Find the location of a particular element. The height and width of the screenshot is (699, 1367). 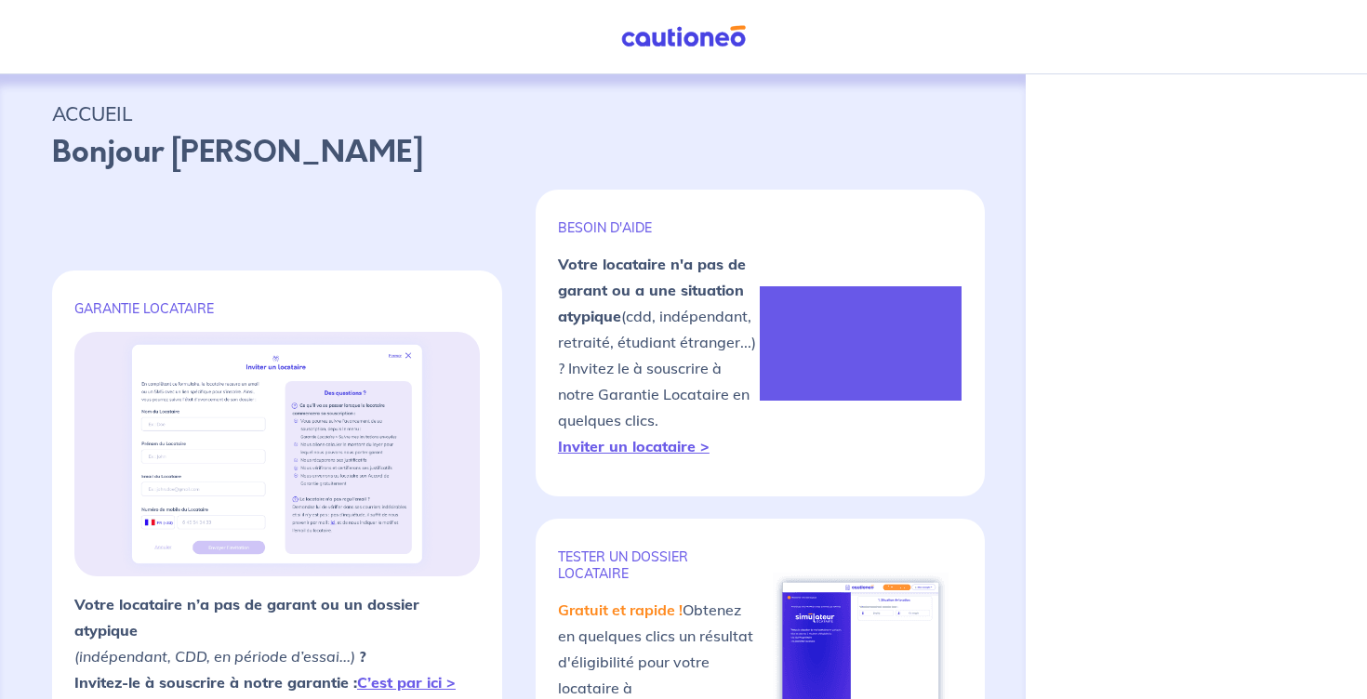

strong: Inviter un locataire > is located at coordinates (633, 446).